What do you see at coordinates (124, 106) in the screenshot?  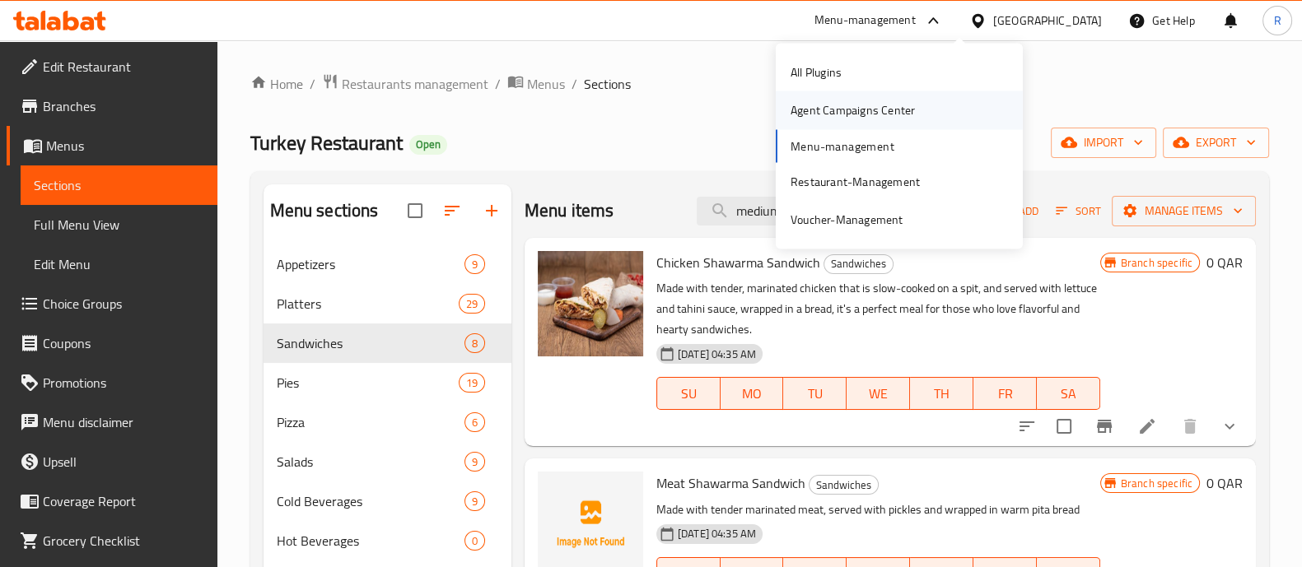 I see `span: Branches` at bounding box center [124, 106].